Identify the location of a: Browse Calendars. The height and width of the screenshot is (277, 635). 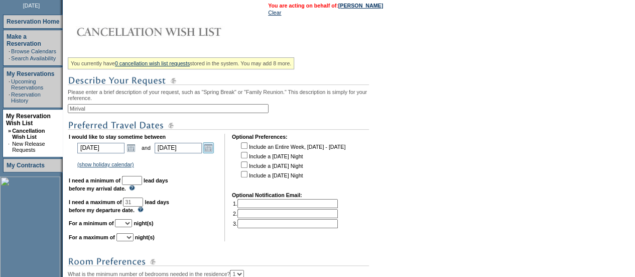
(34, 51).